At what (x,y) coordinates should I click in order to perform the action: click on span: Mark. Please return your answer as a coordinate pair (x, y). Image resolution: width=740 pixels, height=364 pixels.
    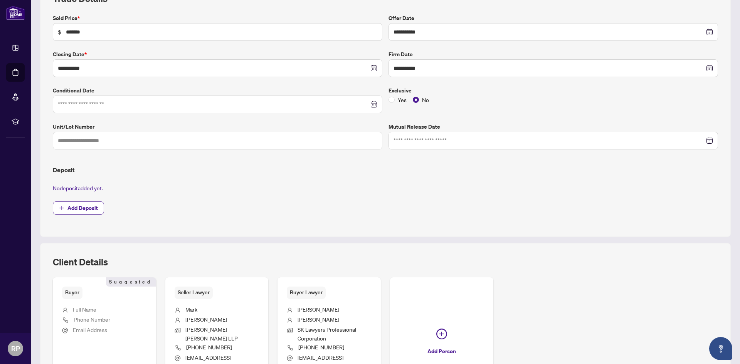
    Looking at the image, I should click on (191, 309).